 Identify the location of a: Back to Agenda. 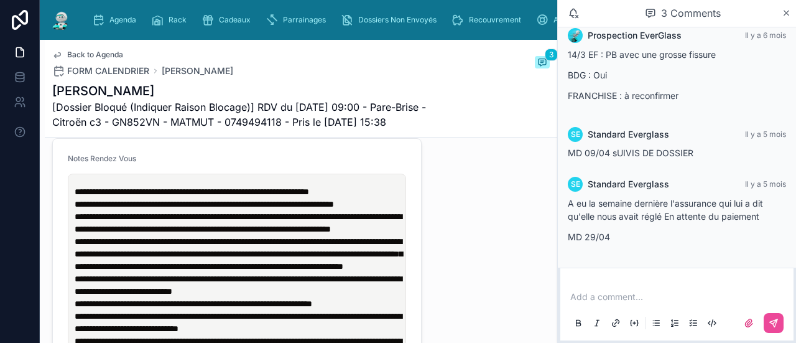
(88, 55).